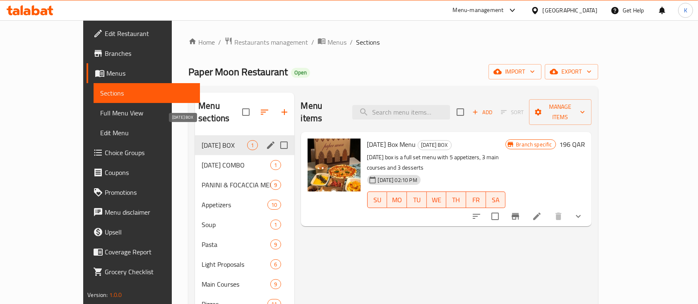  What do you see at coordinates (397, 200) in the screenshot?
I see `button: MO` at bounding box center [397, 200].